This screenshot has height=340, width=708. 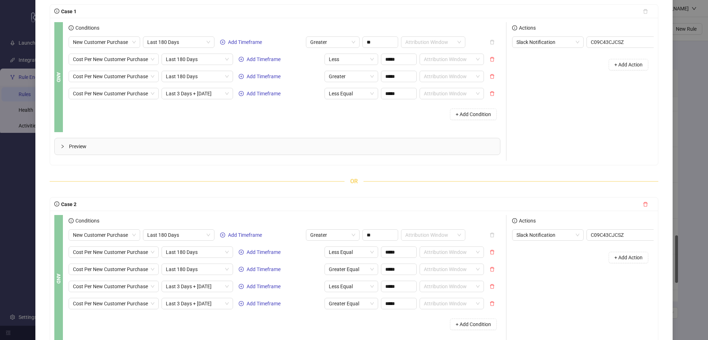 What do you see at coordinates (548, 235) in the screenshot?
I see `span: Slack Notification` at bounding box center [548, 235].